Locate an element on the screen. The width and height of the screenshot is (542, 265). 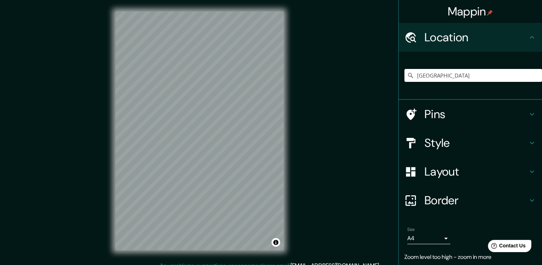
div: Layout is located at coordinates (471, 171).